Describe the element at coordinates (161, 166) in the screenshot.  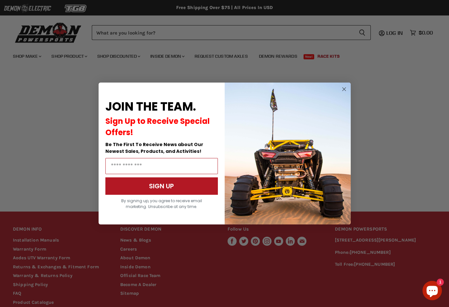
I see `input: Email Address` at that location.